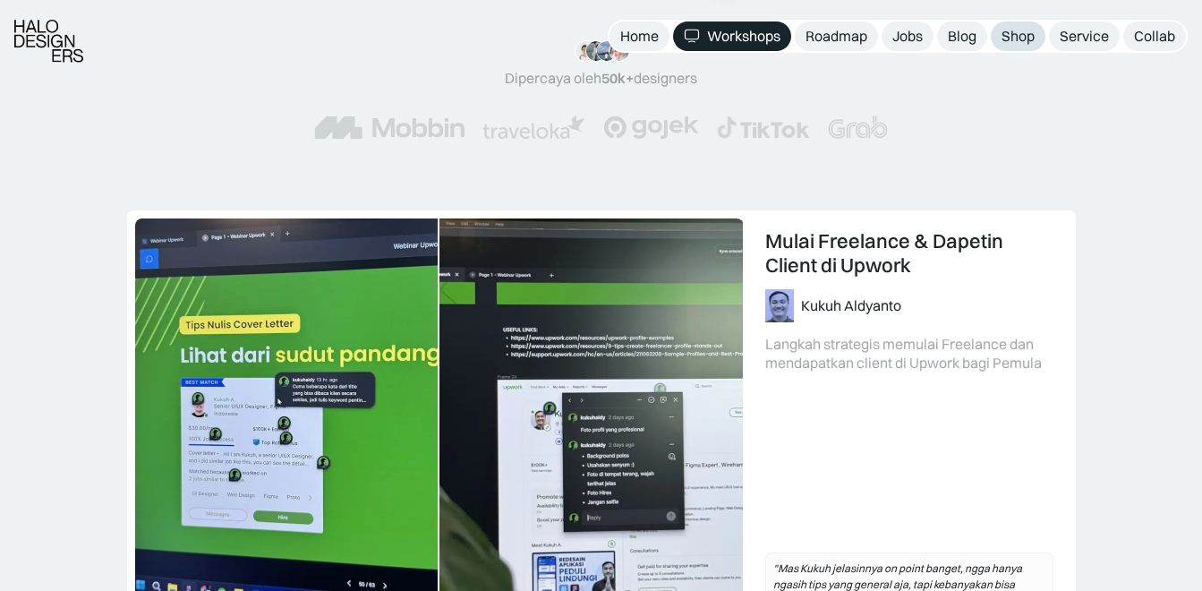  What do you see at coordinates (1018, 36) in the screenshot?
I see `div: Shop` at bounding box center [1018, 36].